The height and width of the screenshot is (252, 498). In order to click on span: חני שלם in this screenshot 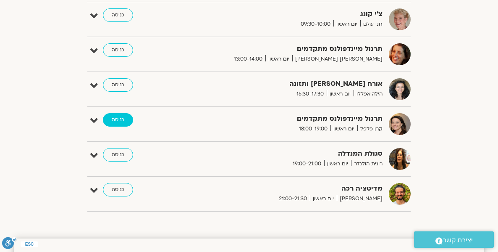, I will do `click(371, 24)`.